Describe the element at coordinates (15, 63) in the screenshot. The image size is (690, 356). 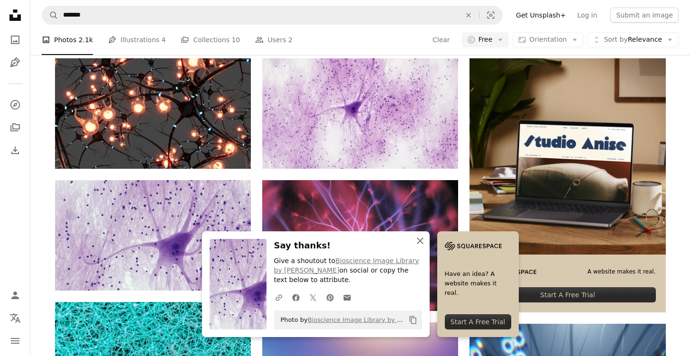
I see `a: Illustrations` at that location.